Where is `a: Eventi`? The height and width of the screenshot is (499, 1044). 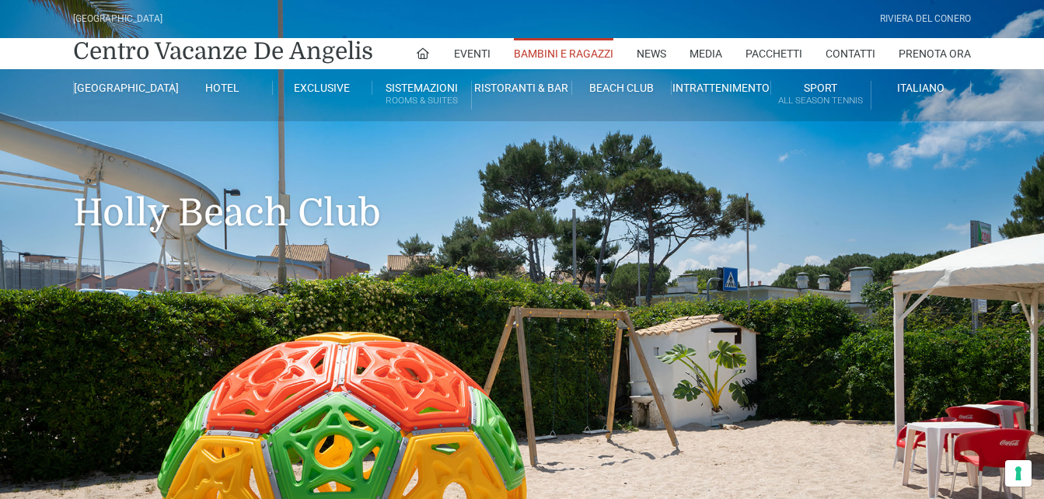 a: Eventi is located at coordinates (472, 54).